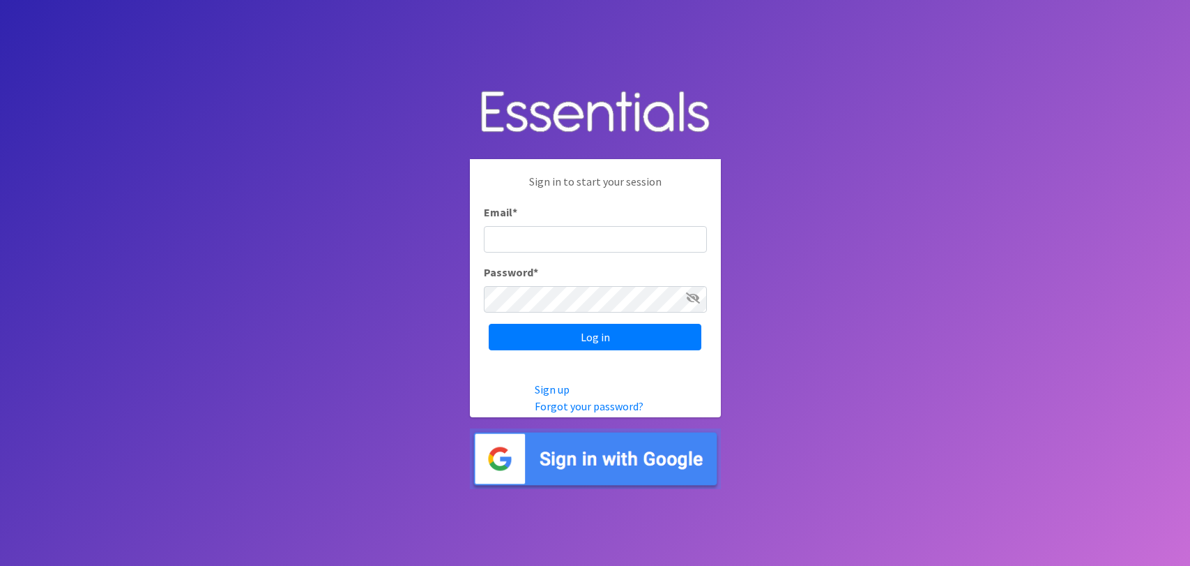  What do you see at coordinates (596, 188) in the screenshot?
I see `p: Sign in to start your session` at bounding box center [596, 188].